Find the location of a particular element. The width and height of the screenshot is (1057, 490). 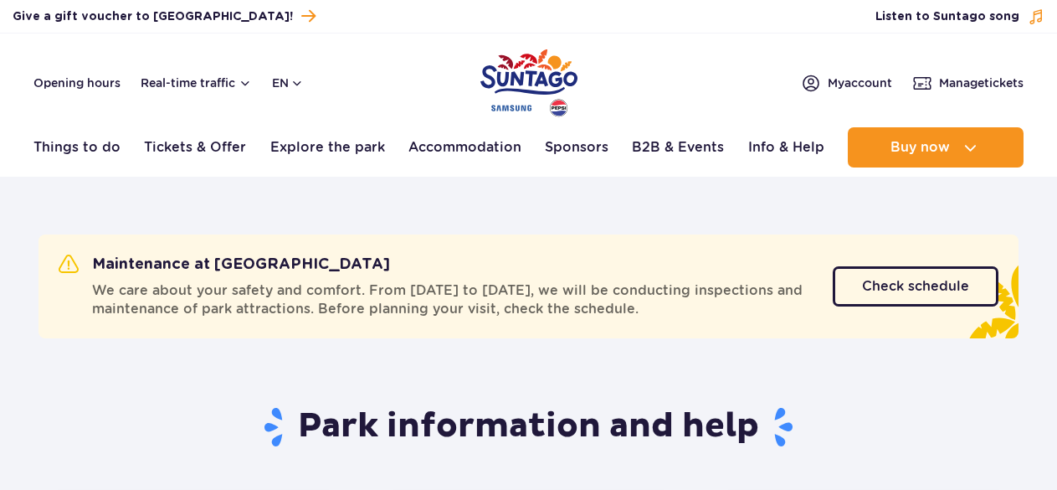

a: Explore the park is located at coordinates (327, 147).